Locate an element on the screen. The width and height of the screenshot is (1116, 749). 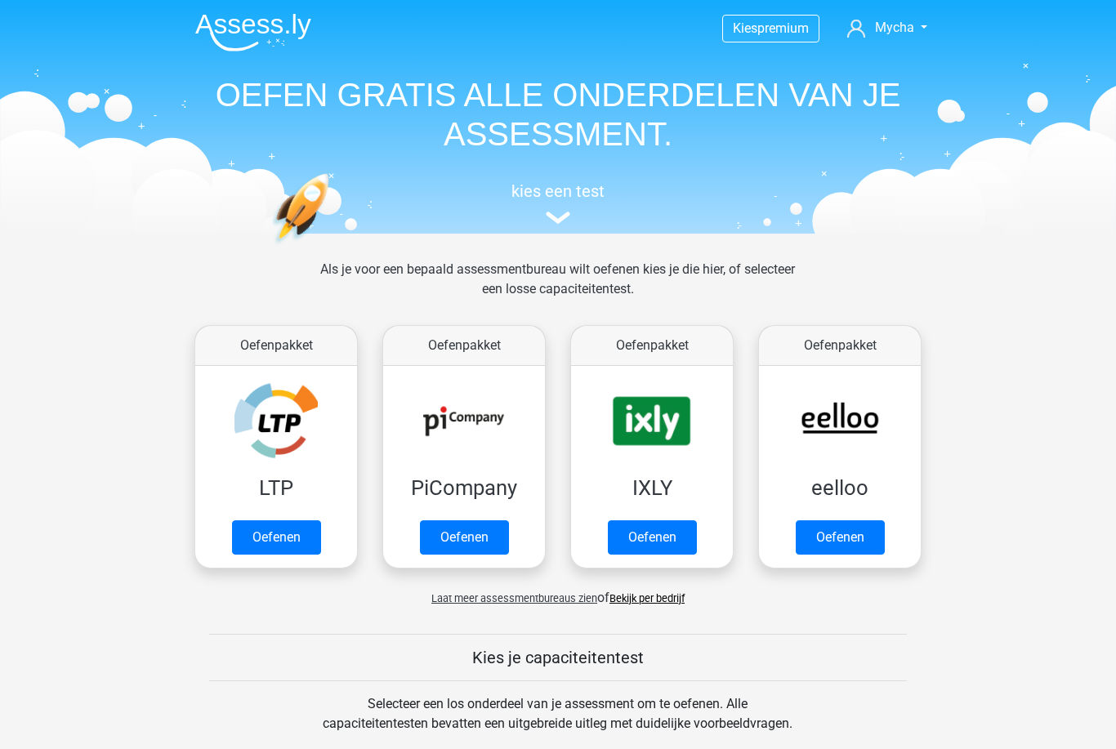
h5: kies een test is located at coordinates (558, 191).